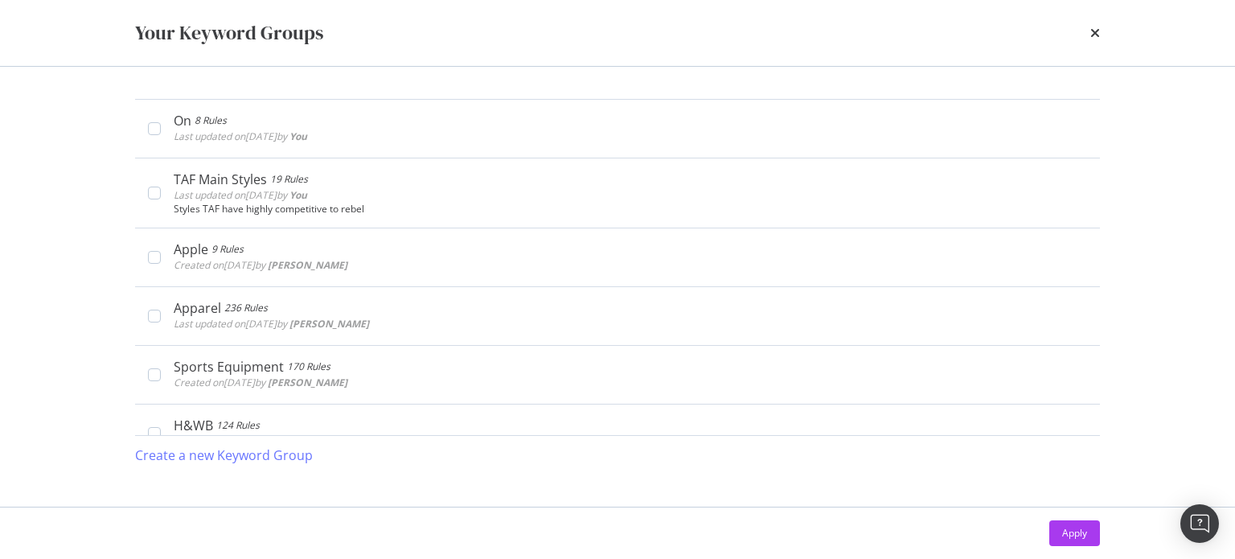  Describe the element at coordinates (309, 367) in the screenshot. I see `div: 170 Rules` at that location.